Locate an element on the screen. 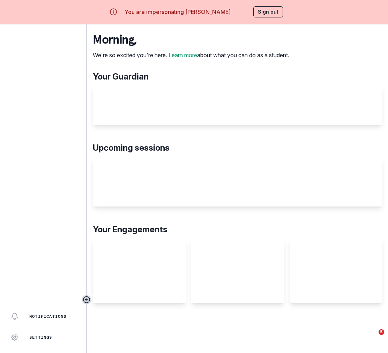  p: We're so excited you're here. about what you can do as a student. is located at coordinates (191, 55).